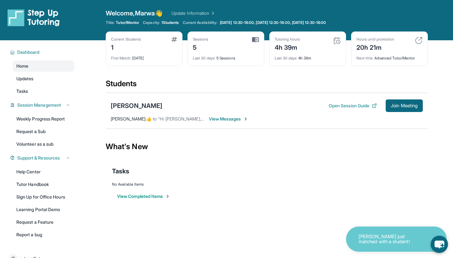 Image resolution: width=453 pixels, height=258 pixels. I want to click on button: View Completed Items, so click(143, 196).